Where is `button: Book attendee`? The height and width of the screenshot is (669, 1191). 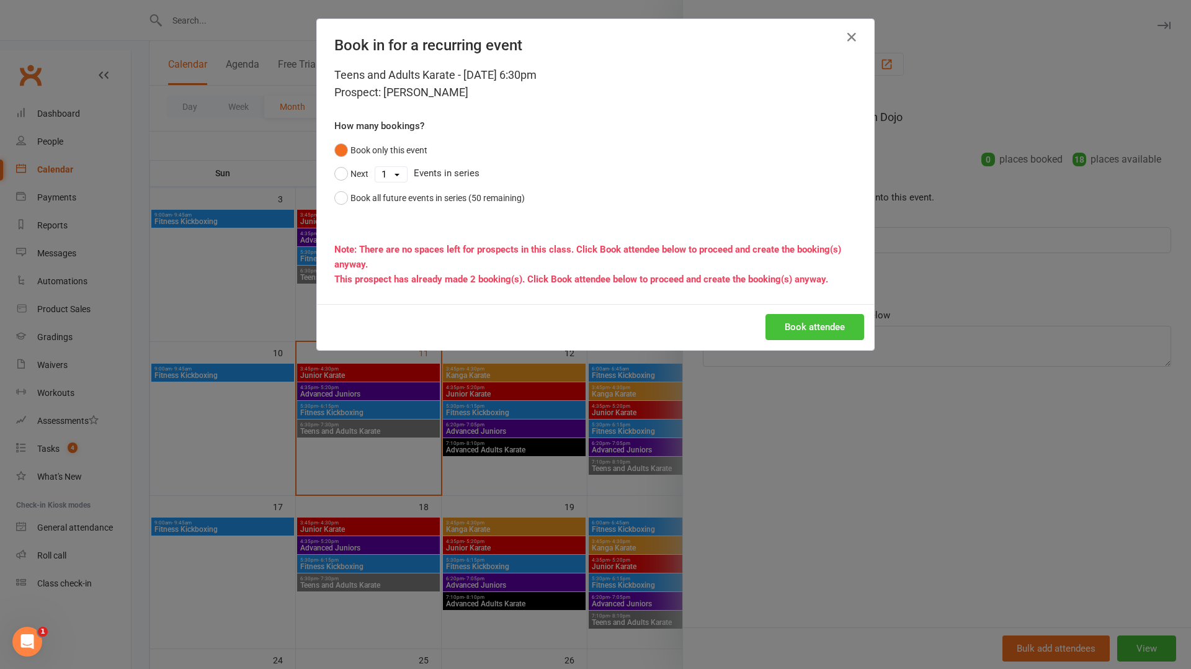 button: Book attendee is located at coordinates (814, 327).